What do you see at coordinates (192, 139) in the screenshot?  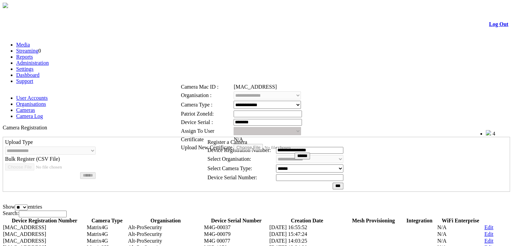 I see `span: Certificate` at bounding box center [192, 139].